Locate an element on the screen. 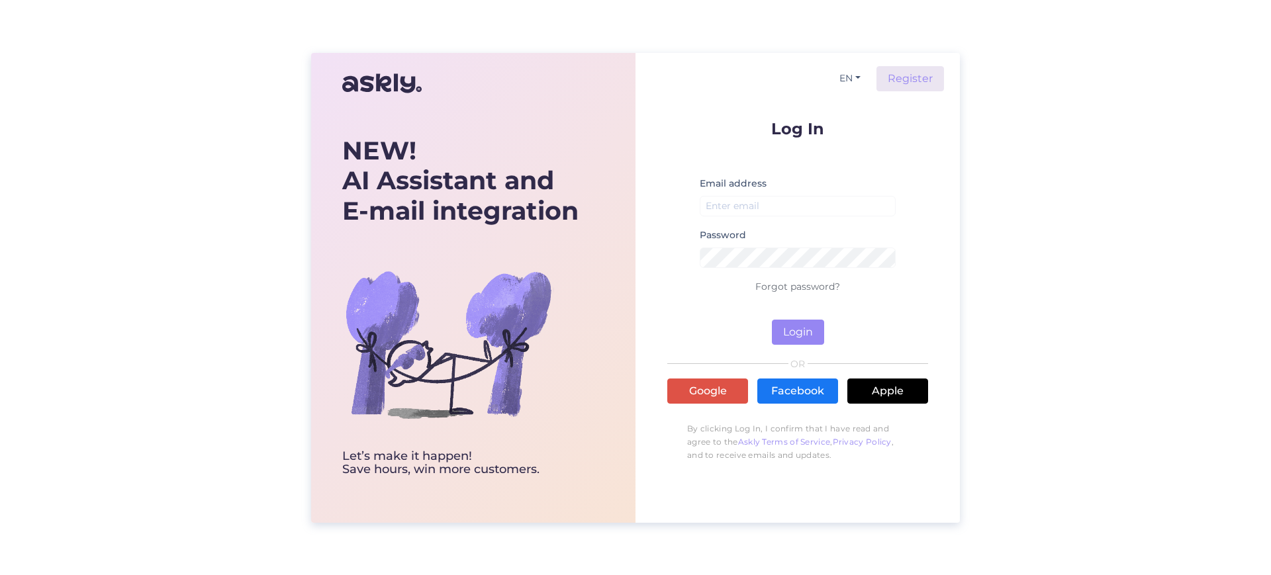 This screenshot has height=575, width=1271. button: EN is located at coordinates (850, 78).